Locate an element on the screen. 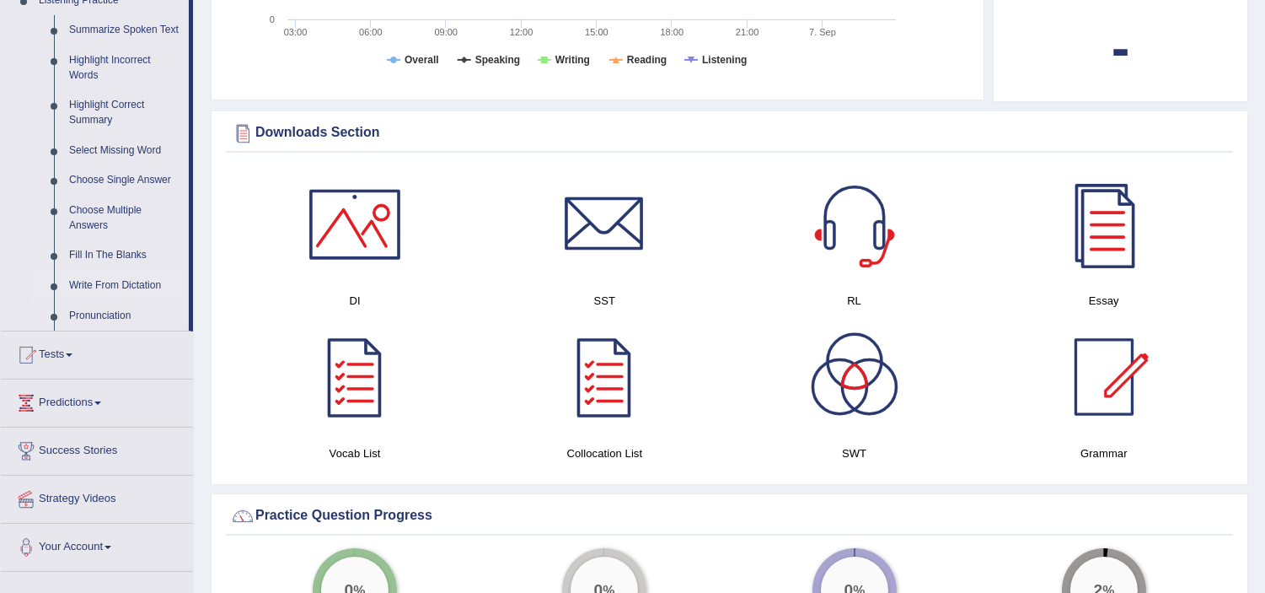 The width and height of the screenshot is (1265, 593). a: Choose Multiple Answers is located at coordinates (125, 217).